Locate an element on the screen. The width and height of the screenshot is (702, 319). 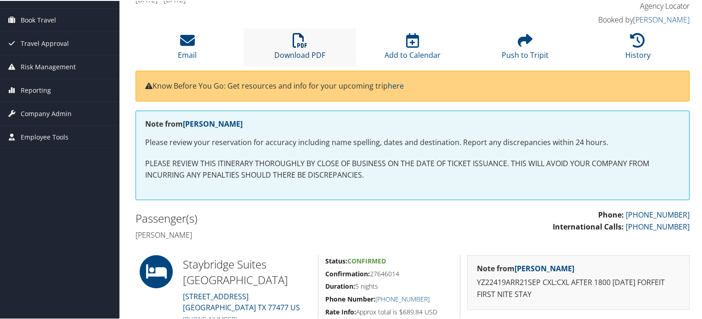
h5: 27646014 is located at coordinates (389, 273).